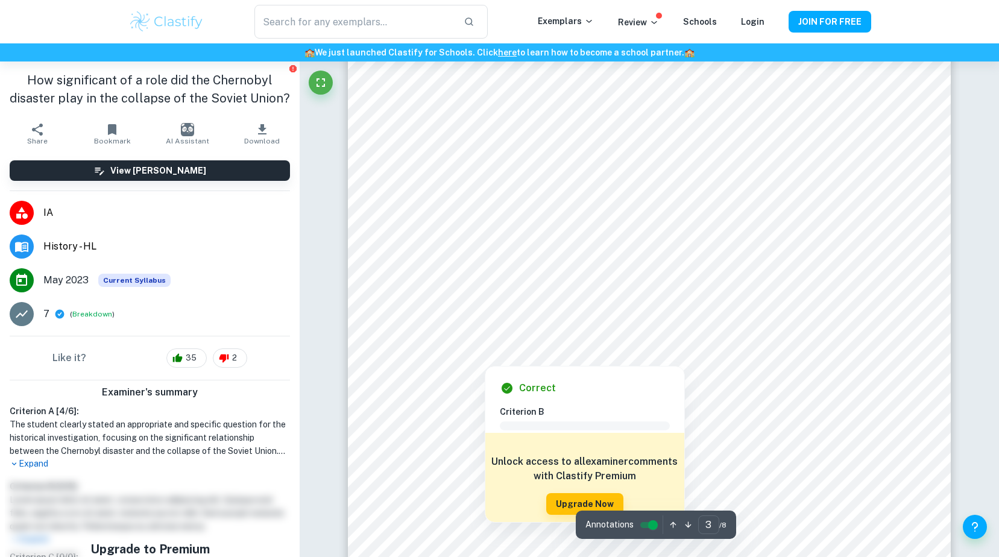 This screenshot has width=999, height=557. What do you see at coordinates (585, 469) in the screenshot?
I see `h6: Unlock access to all examiner comments with Clastify Premium` at bounding box center [585, 469].